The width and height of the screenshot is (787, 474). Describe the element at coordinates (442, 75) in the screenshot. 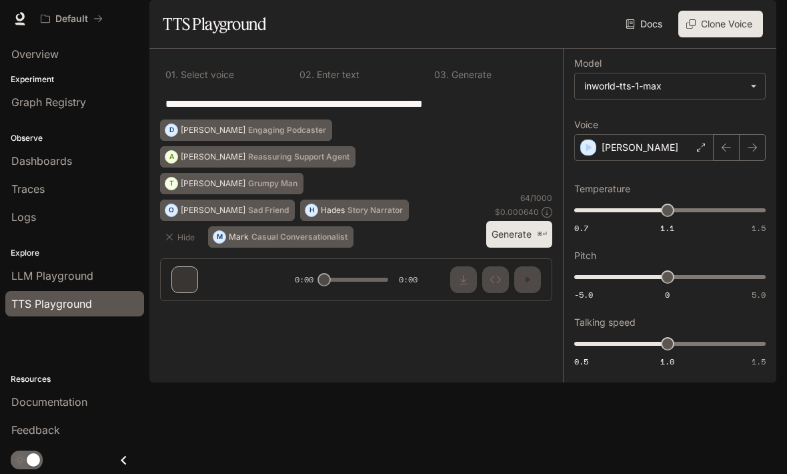

I see `p: 0 3 .` at that location.